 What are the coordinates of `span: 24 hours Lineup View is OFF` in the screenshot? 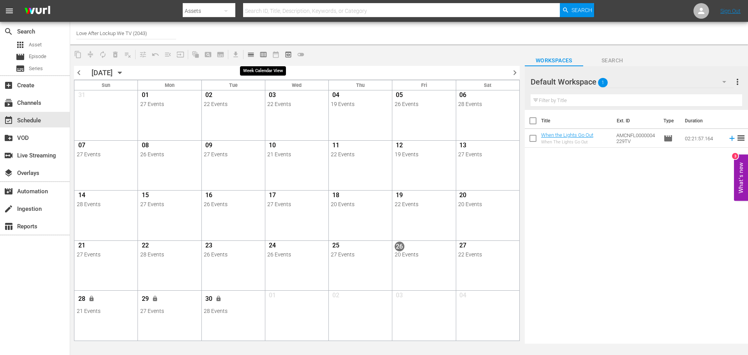 It's located at (301, 55).